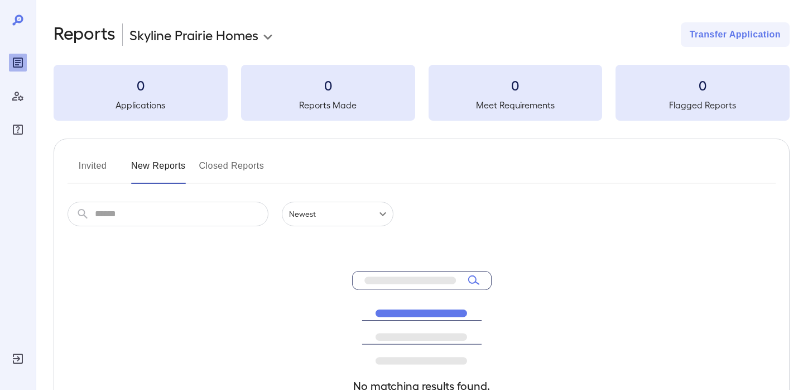  Describe the element at coordinates (703, 105) in the screenshot. I see `h5: Flagged Reports` at that location.